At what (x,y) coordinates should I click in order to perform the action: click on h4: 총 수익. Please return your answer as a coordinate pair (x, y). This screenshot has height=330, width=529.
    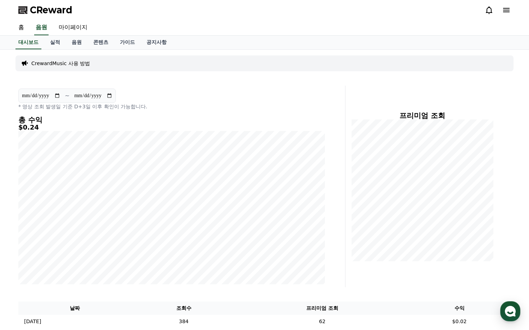
    Looking at the image, I should click on (172, 120).